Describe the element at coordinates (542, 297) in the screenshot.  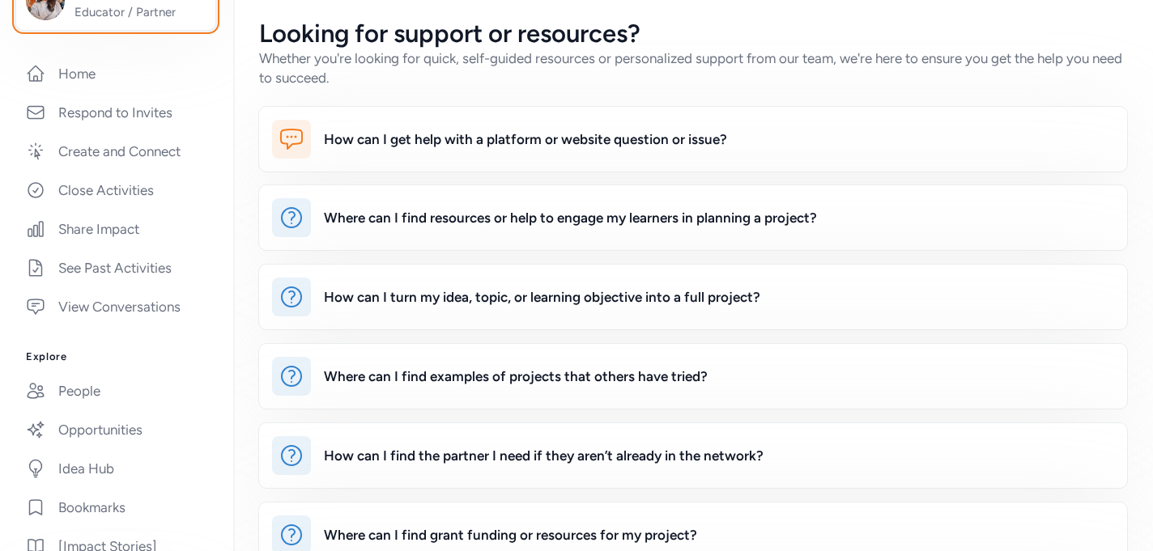
I see `div: How can I turn my idea, topic, or learning objective into a full project?` at that location.